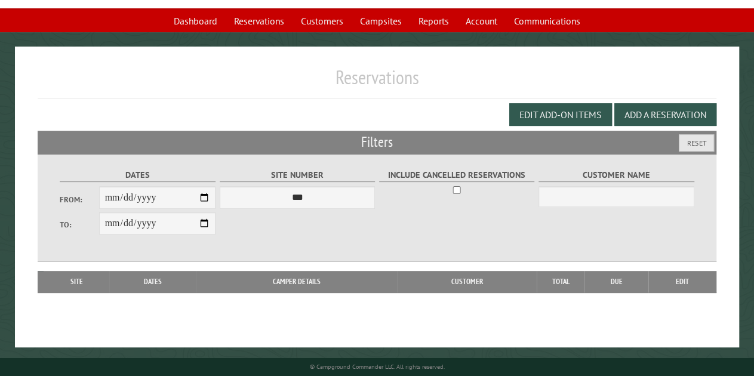 This screenshot has height=376, width=754. What do you see at coordinates (561, 115) in the screenshot?
I see `button: Edit Add-on Items` at bounding box center [561, 115].